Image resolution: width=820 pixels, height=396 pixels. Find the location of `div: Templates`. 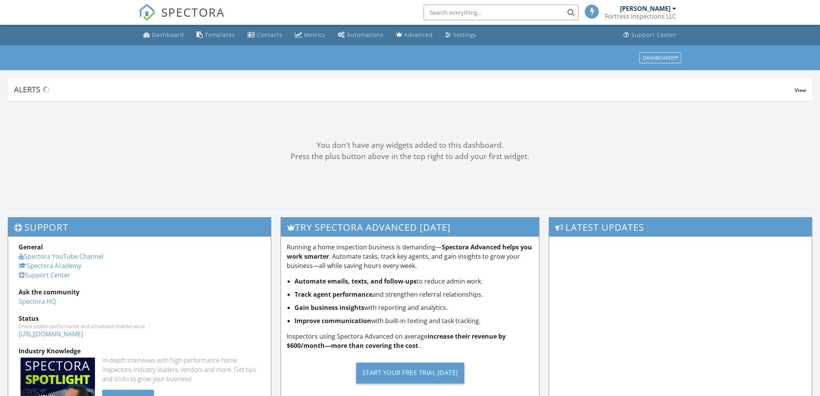

div: Templates is located at coordinates (220, 35).